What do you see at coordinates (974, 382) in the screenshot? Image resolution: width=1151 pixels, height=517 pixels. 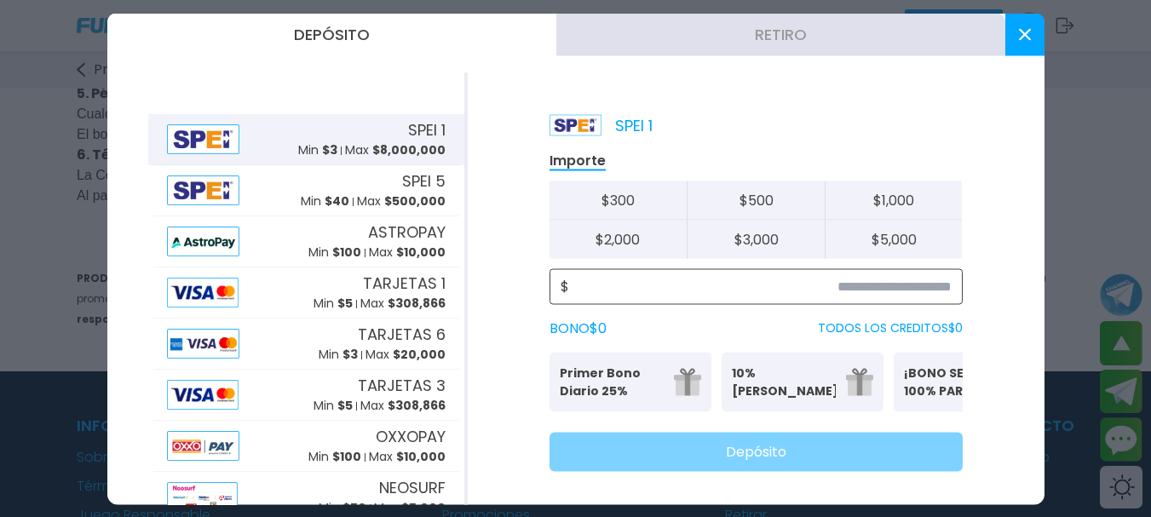 I see `button: ¡BONO SEMANAL 100% PARA DEPORTES!` at bounding box center [974, 382].